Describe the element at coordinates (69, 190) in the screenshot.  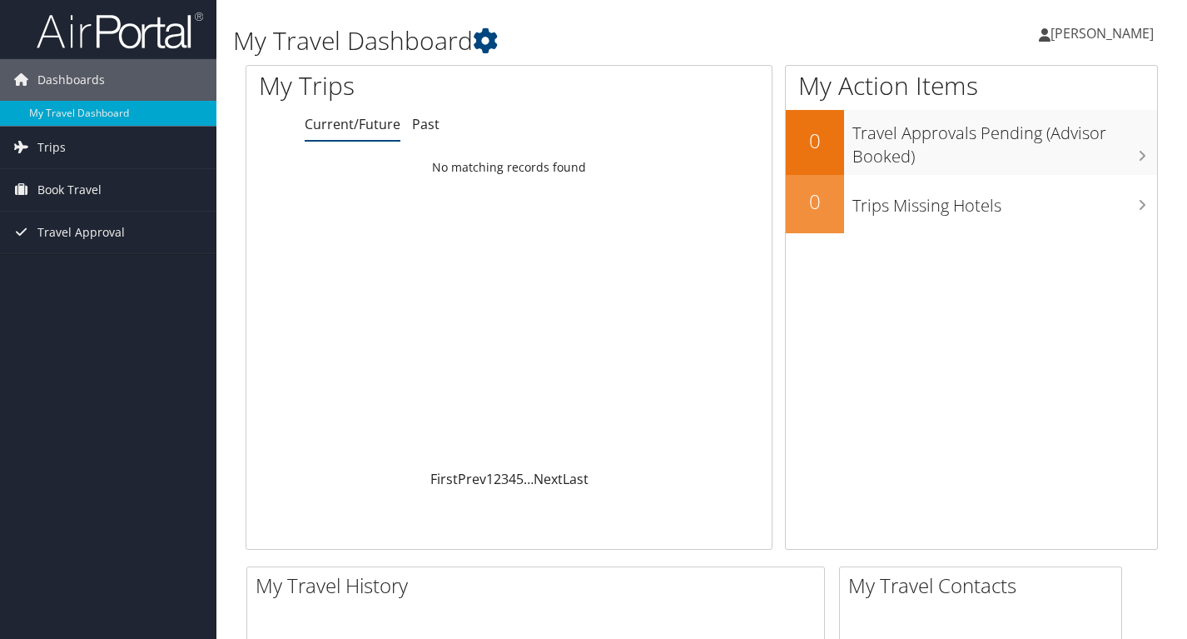
I see `span: Book Travel` at that location.